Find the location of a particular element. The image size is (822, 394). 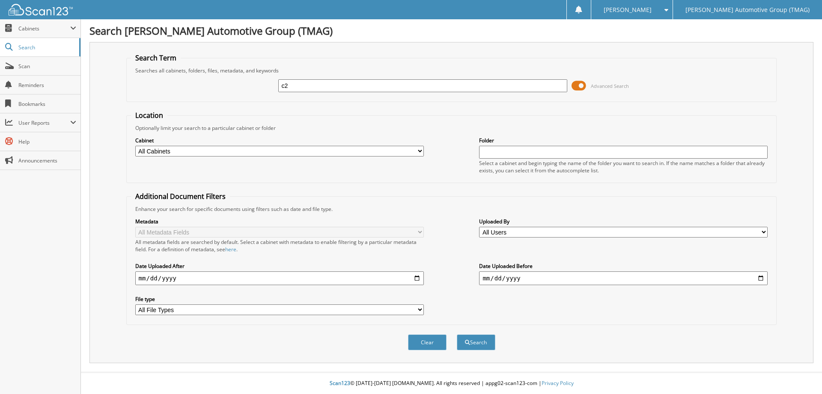

legend: Search Term is located at coordinates (156, 58).